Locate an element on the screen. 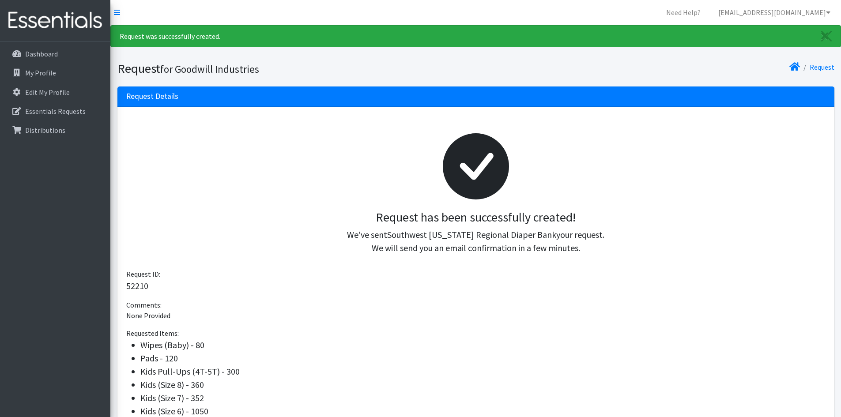 This screenshot has width=841, height=417. p: Essentials Requests is located at coordinates (55, 111).